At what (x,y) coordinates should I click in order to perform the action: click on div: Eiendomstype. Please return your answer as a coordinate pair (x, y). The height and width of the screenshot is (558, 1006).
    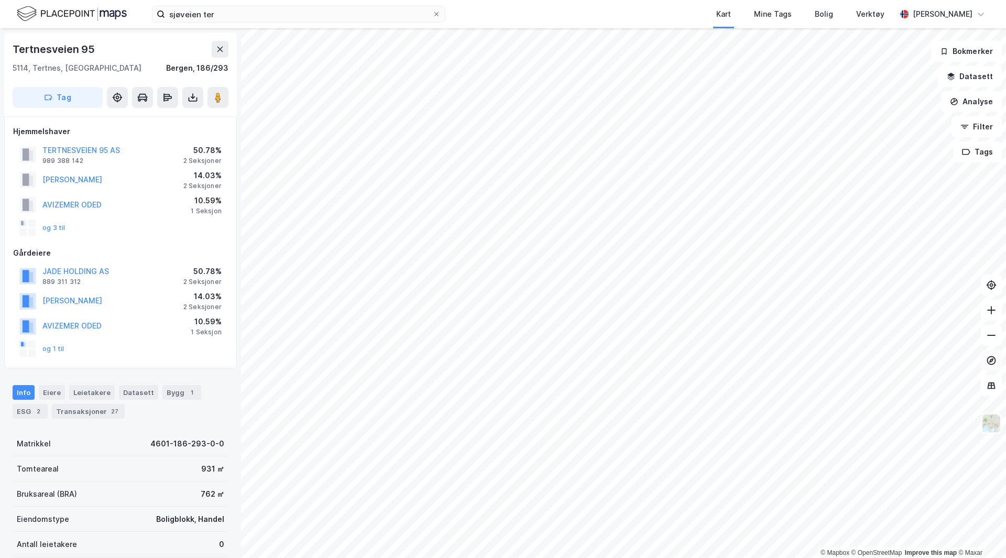
    Looking at the image, I should click on (43, 519).